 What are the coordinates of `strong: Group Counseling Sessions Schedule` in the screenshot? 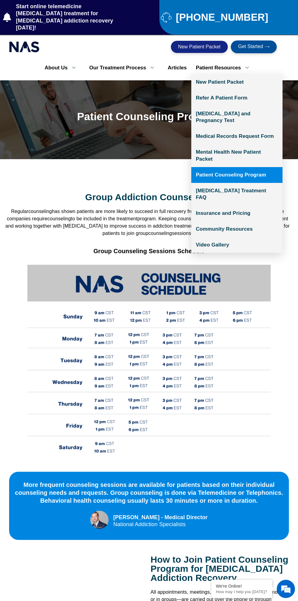 It's located at (149, 251).